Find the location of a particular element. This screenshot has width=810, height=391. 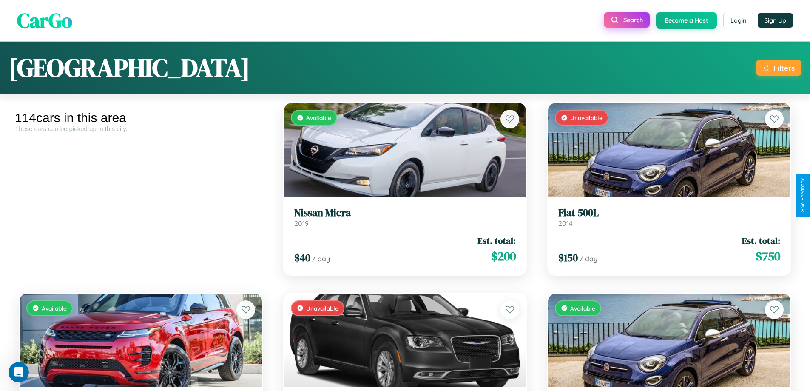

span: CarGo is located at coordinates (45, 20).